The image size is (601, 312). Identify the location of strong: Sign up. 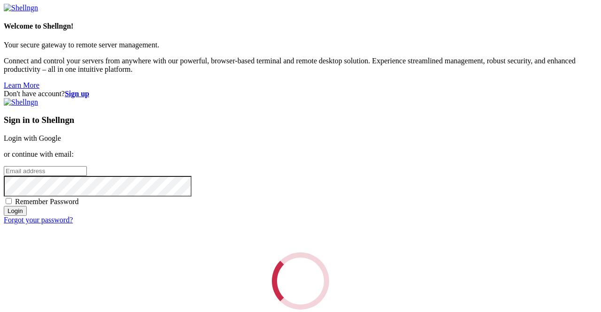
(77, 93).